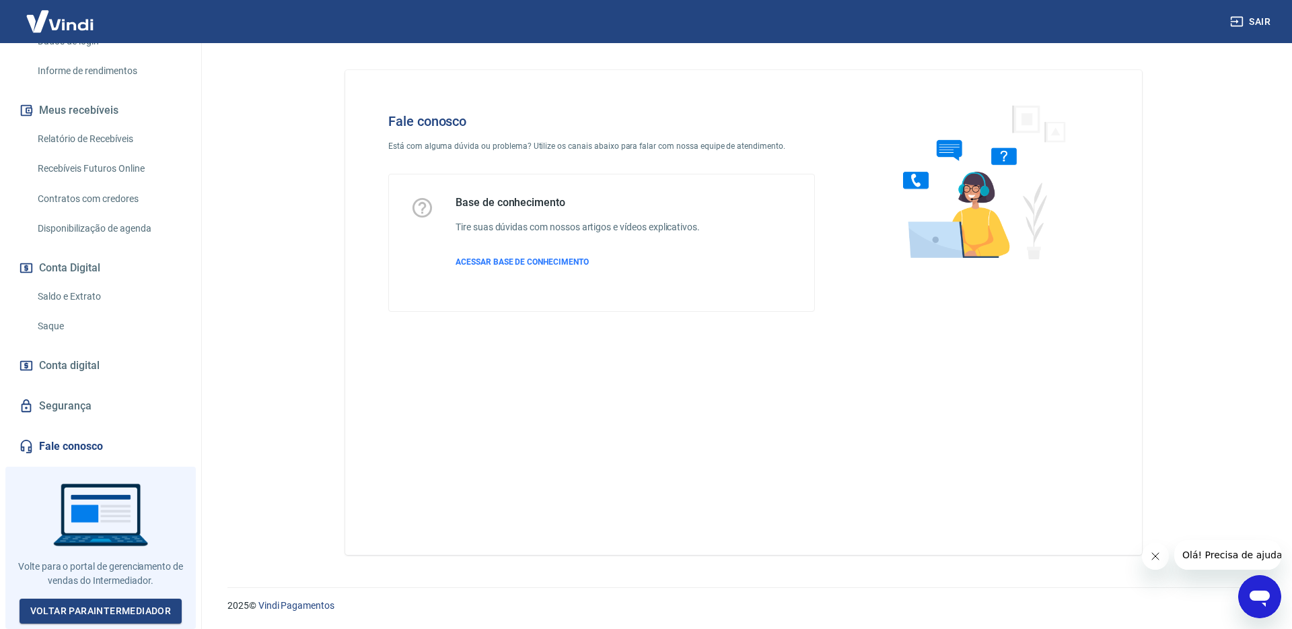 The width and height of the screenshot is (1292, 629). What do you see at coordinates (744, 605) in the screenshot?
I see `p: 2025 ©` at bounding box center [744, 605].